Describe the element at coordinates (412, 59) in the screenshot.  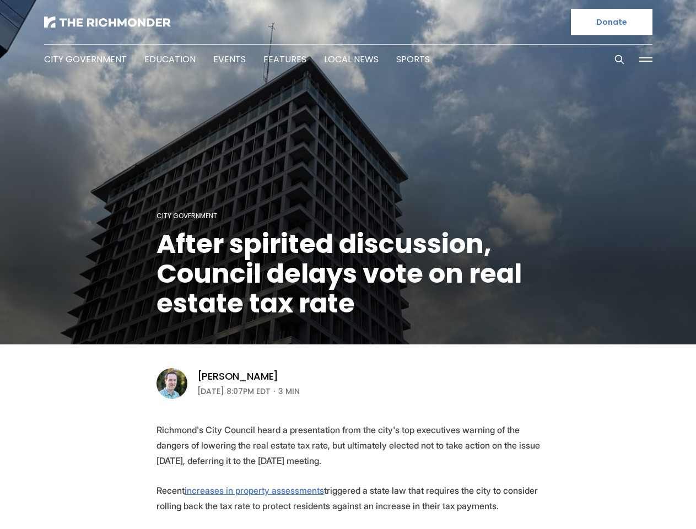
I see `a: Sports` at that location.